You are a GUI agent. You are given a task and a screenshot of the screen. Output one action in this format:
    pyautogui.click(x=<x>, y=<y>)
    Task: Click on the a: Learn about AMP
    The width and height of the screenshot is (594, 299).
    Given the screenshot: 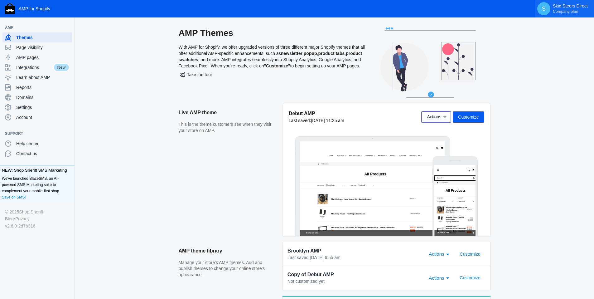 What is the action you would take?
    pyautogui.click(x=37, y=77)
    